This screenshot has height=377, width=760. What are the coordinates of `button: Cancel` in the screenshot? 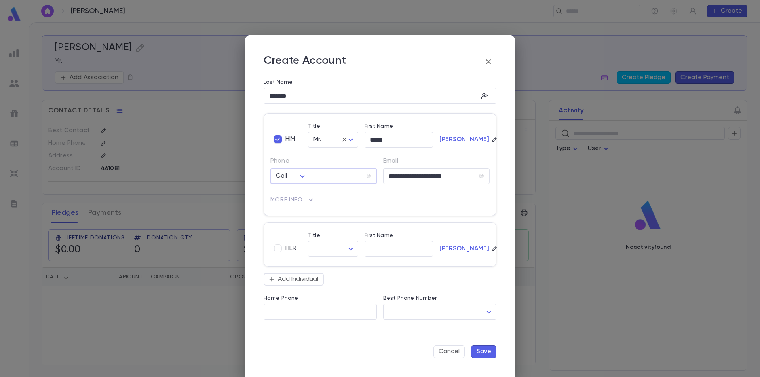 It's located at (449, 352).